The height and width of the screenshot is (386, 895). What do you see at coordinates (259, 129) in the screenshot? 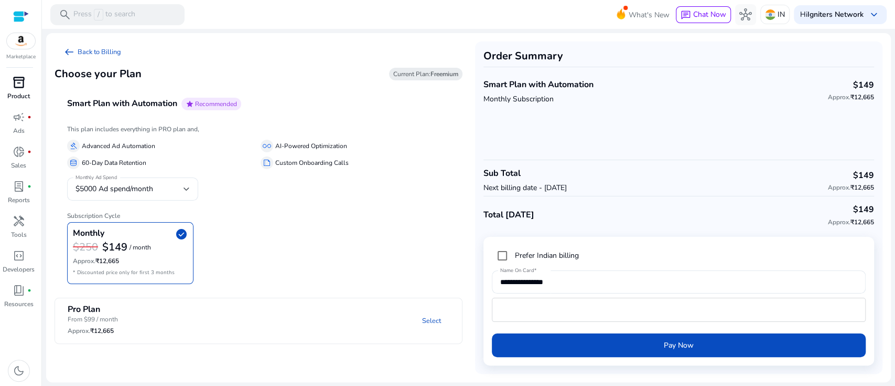
I see `h6: This plan includes everything in PRO plan and,` at bounding box center [259, 129].